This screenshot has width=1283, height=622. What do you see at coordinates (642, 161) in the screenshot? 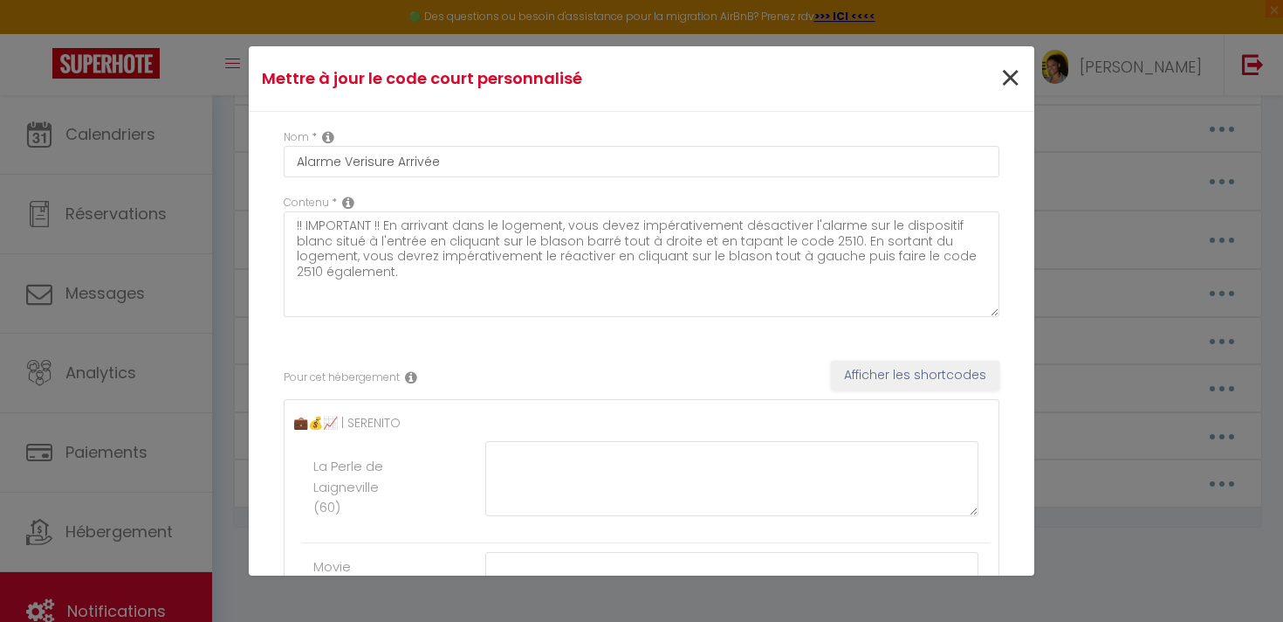
I see `input: Custom code name` at bounding box center [642, 161].